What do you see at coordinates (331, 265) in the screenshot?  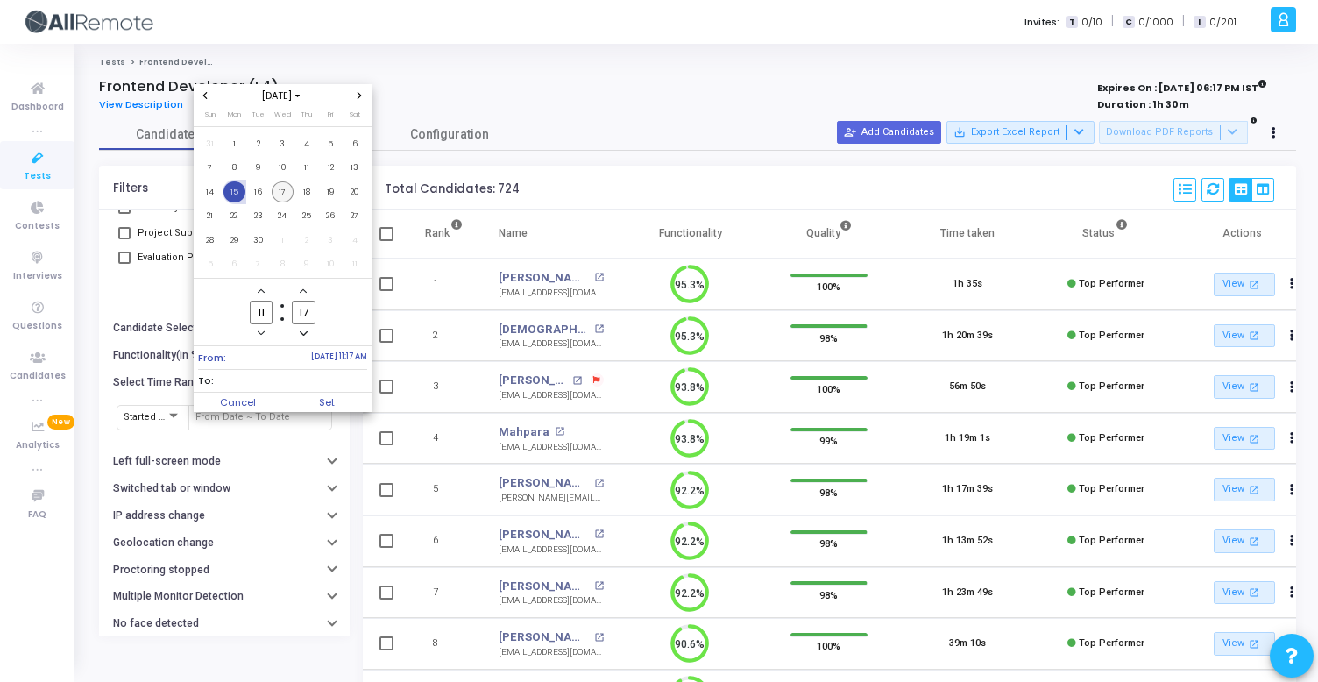 I see `td: October 10, 2025` at bounding box center [331, 265].